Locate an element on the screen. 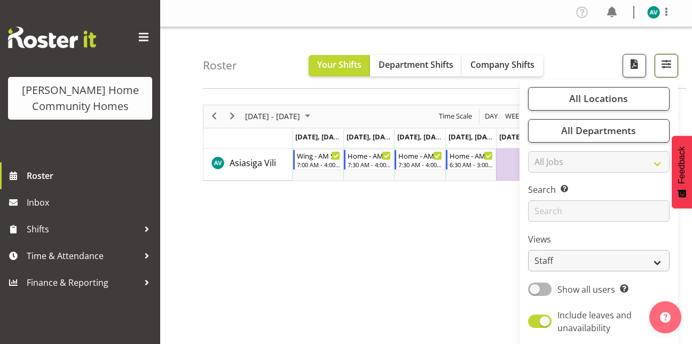  div: 7:00 AM - 4:00 PM is located at coordinates (318, 165).